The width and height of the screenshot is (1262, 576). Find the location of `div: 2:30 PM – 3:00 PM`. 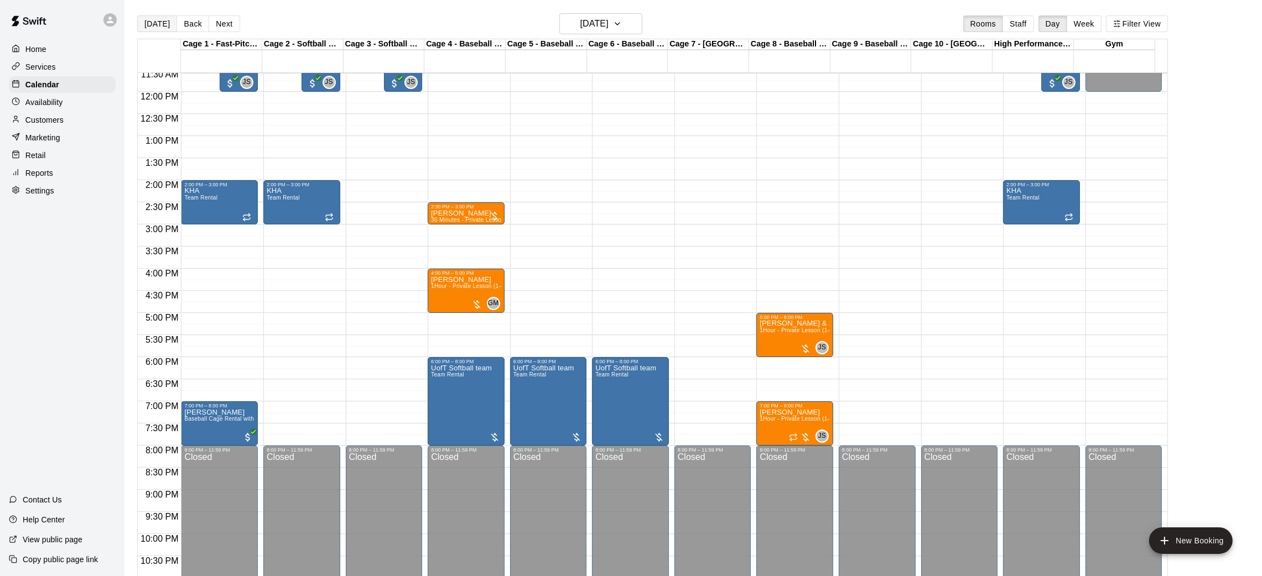

div: 2:30 PM – 3:00 PM is located at coordinates (466, 207).